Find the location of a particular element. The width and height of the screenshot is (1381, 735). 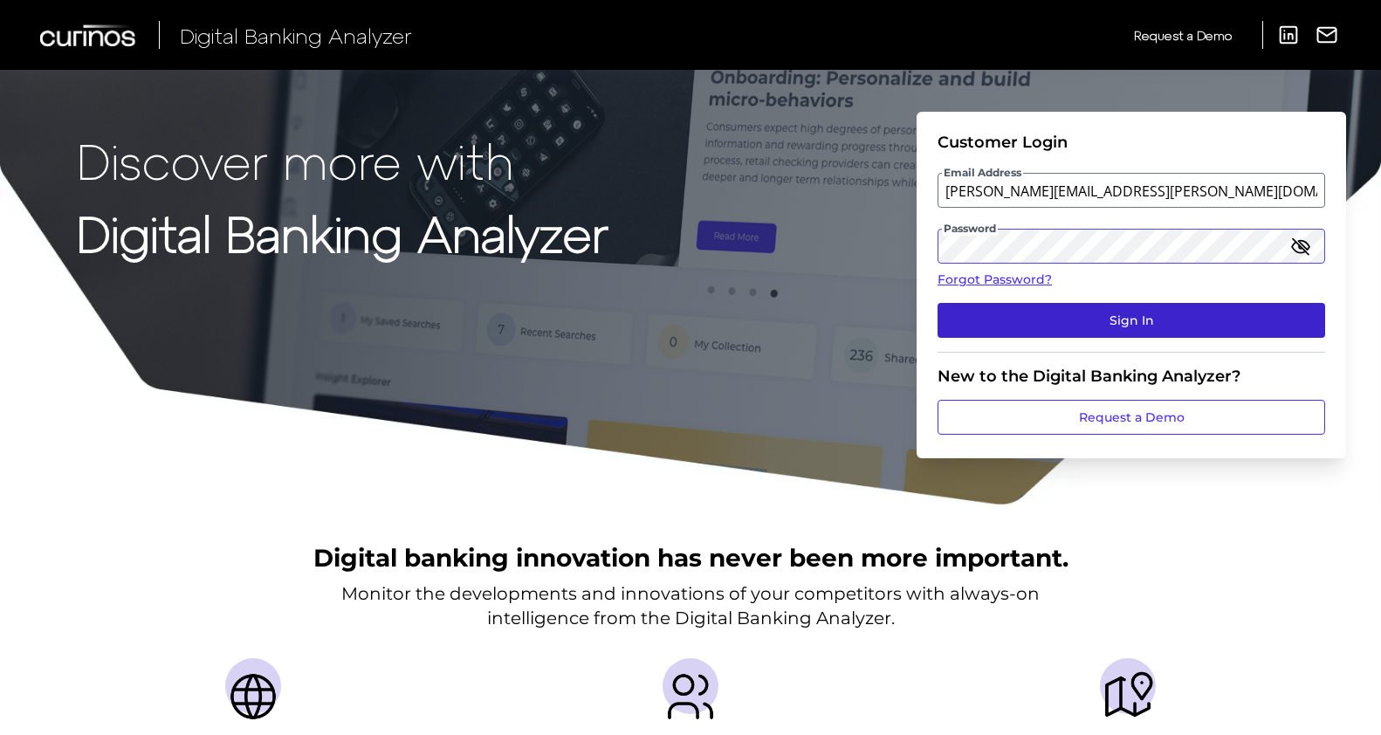

p: Monitor the developments and innovations of your competitors with always-on intelligence from the... is located at coordinates (691, 606).